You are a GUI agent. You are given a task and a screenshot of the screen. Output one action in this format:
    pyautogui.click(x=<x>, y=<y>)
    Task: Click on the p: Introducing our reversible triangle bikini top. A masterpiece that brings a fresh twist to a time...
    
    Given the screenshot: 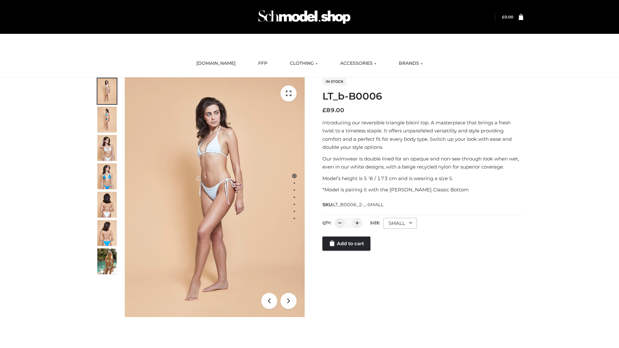 What is the action you would take?
    pyautogui.click(x=423, y=135)
    